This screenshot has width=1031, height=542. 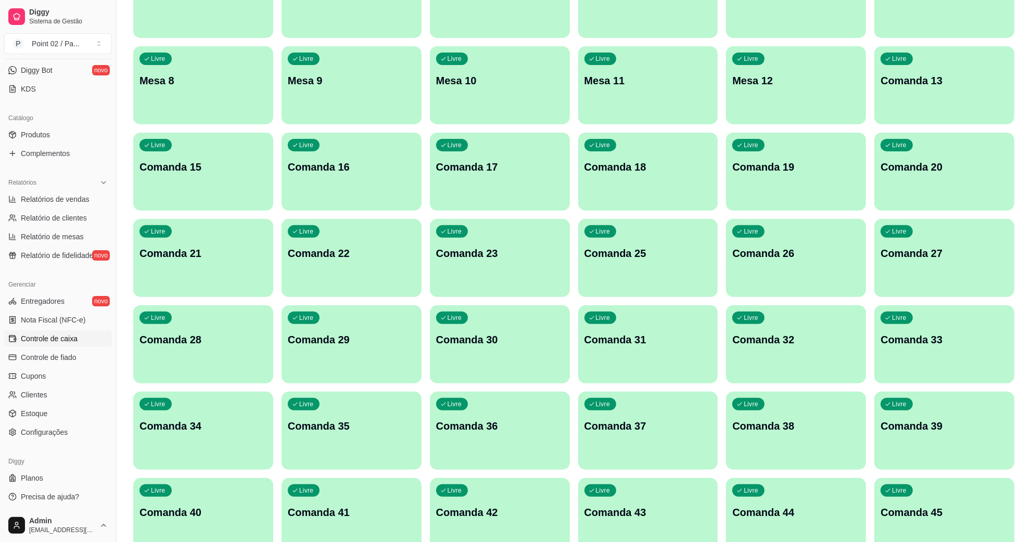 I want to click on a: Complementos, so click(x=58, y=153).